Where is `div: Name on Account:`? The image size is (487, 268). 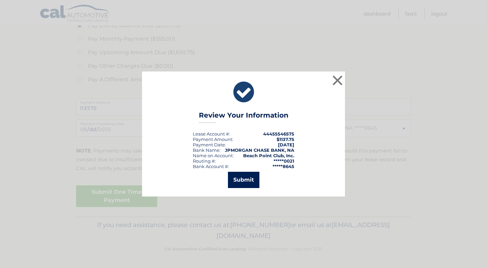
div: Name on Account: is located at coordinates (213, 155).